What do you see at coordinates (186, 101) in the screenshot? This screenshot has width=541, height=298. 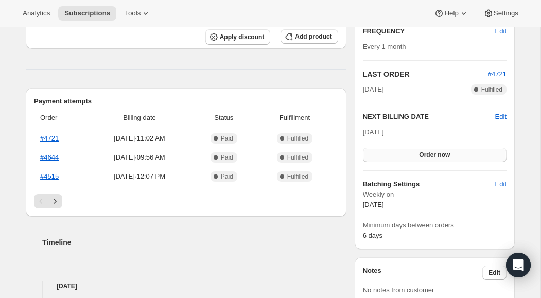 I see `h2: Payment attempts` at bounding box center [186, 101].